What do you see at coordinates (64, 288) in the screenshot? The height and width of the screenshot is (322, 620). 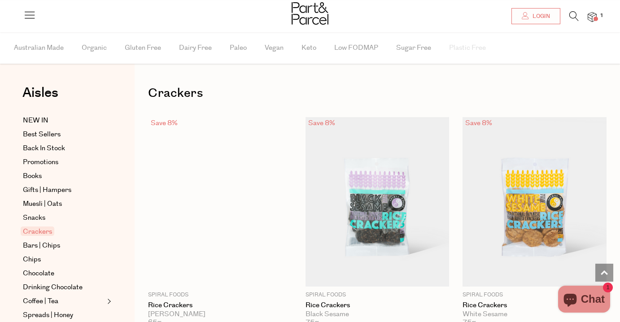 I see `a: Drinking Chocolate` at bounding box center [64, 288].